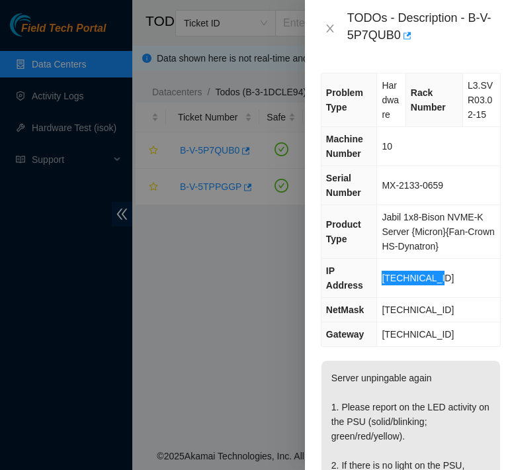 This screenshot has width=508, height=470. Describe the element at coordinates (428, 100) in the screenshot. I see `span: Rack Number` at that location.